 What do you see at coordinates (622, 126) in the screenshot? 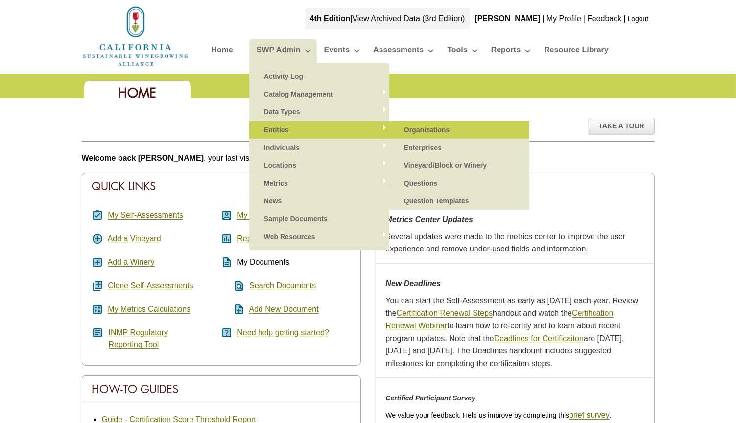
I see `div: Take A Tour` at bounding box center [622, 126].